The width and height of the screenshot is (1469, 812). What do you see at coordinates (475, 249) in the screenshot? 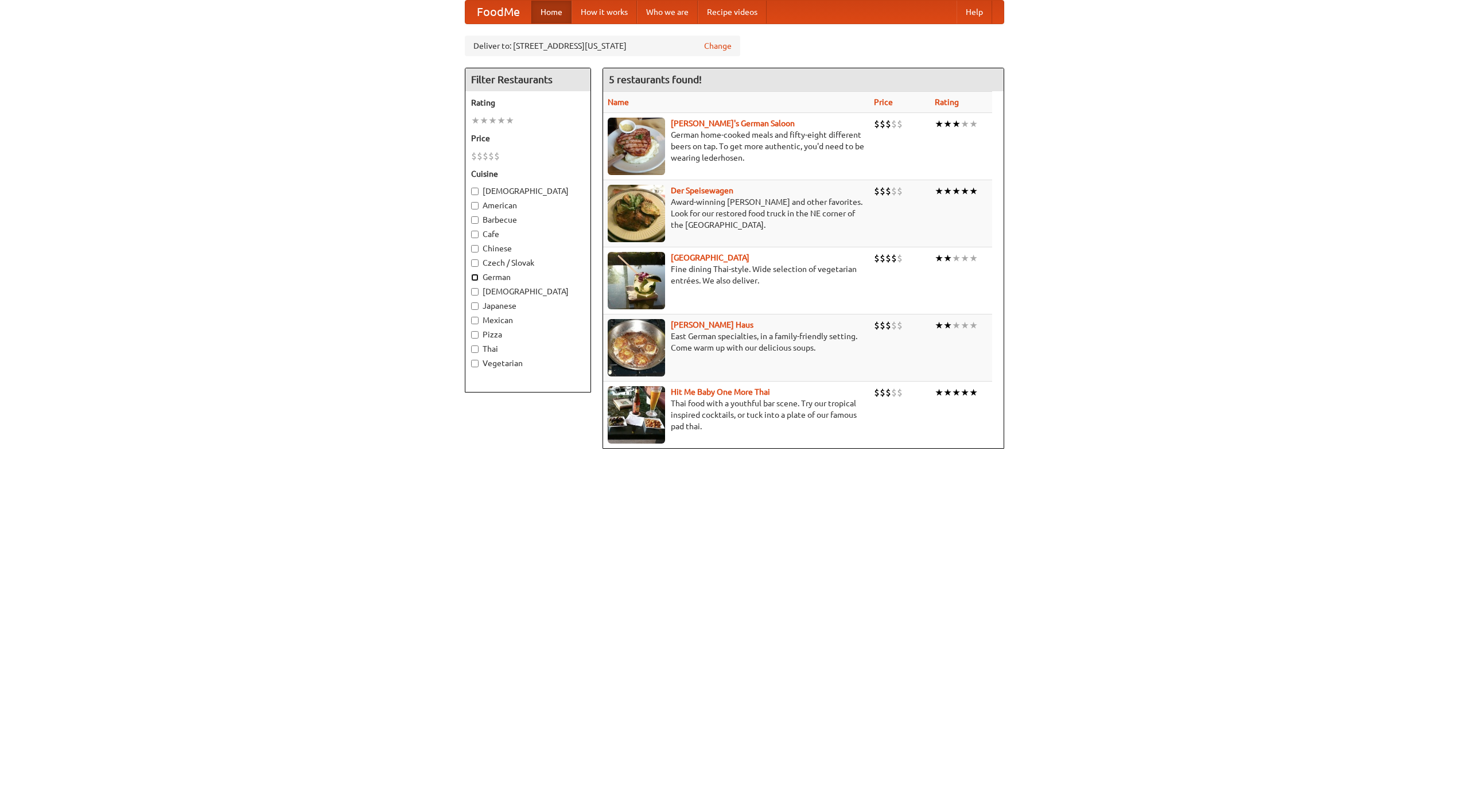
I see `input: Chinese` at bounding box center [475, 249].